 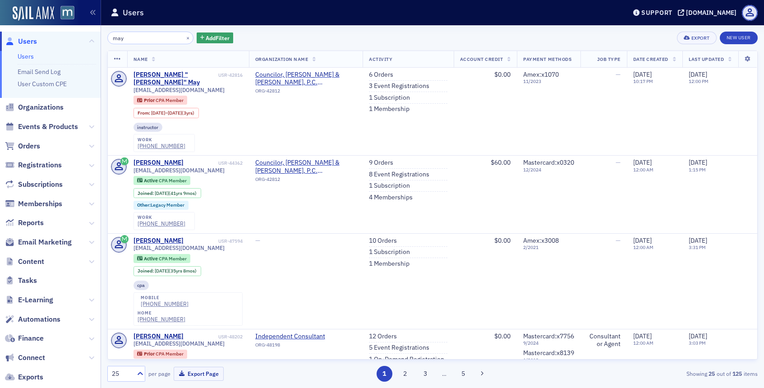 I want to click on span: Councilor, Buchanan & Mitchell, P.C. (Bethesda, MD), so click(x=306, y=78).